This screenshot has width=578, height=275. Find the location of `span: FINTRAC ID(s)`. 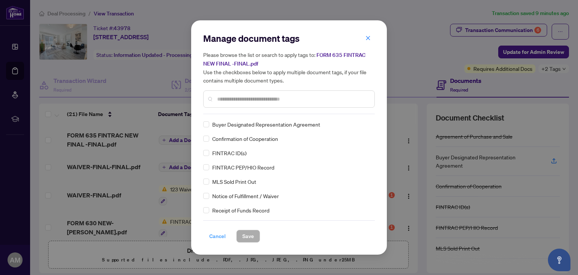

span: FINTRAC ID(s) is located at coordinates (229, 153).